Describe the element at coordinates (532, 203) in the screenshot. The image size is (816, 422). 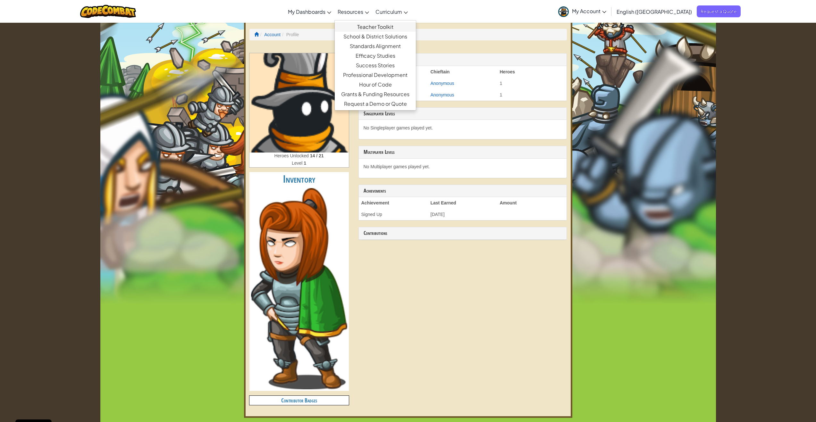
I see `th: Amount` at that location.